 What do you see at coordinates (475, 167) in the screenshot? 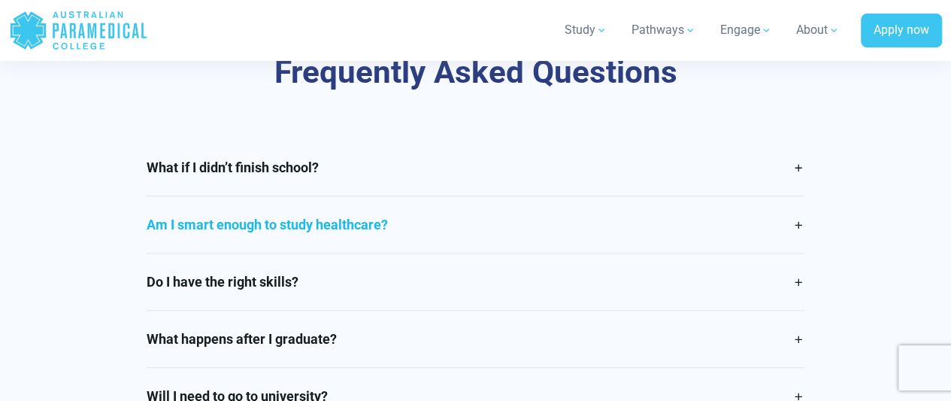
I see `a: What if I didn’t finish school?` at bounding box center [475, 167].